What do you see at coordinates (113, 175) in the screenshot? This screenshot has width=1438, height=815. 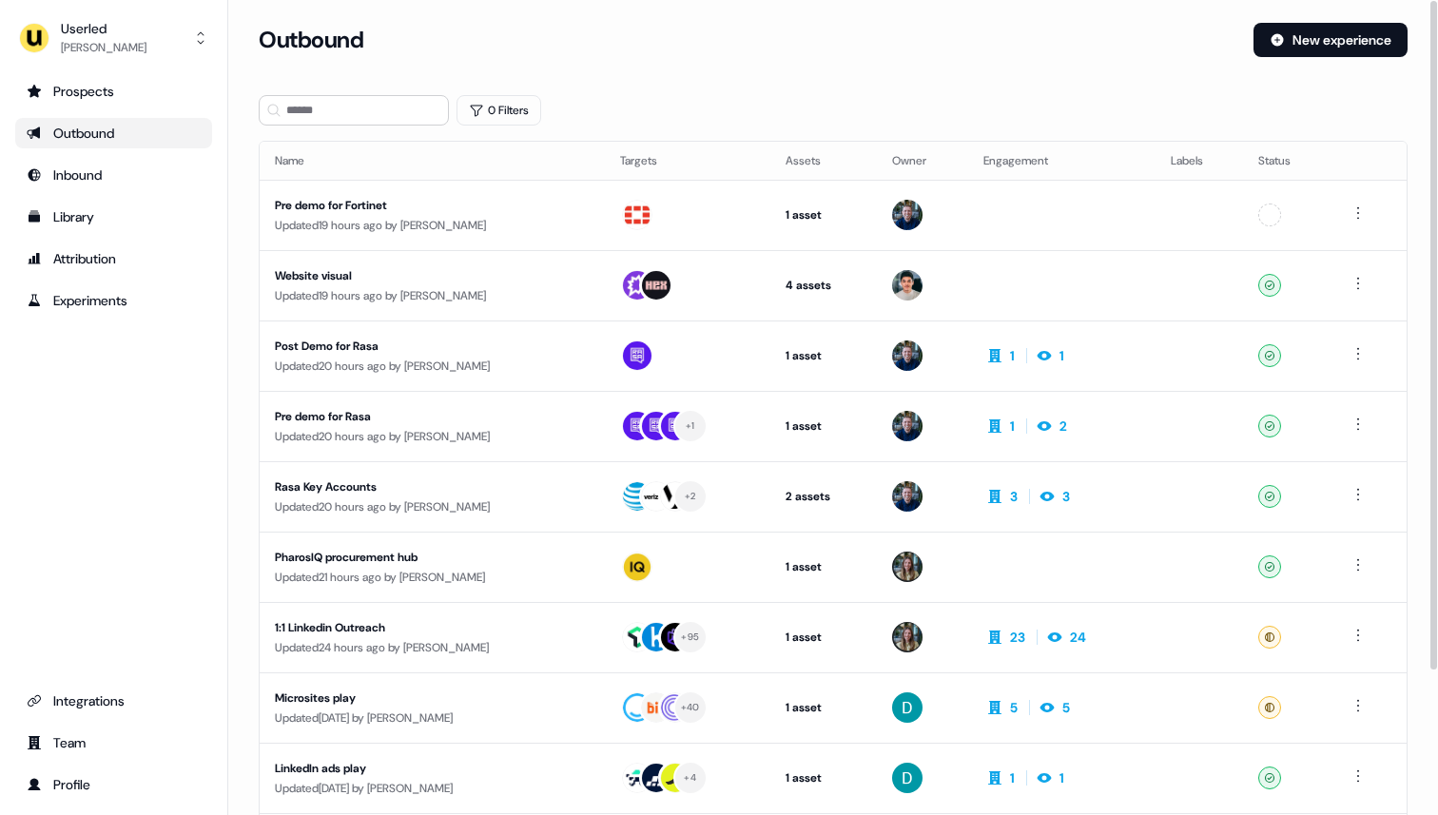 I see `div: Inbound` at bounding box center [113, 175].